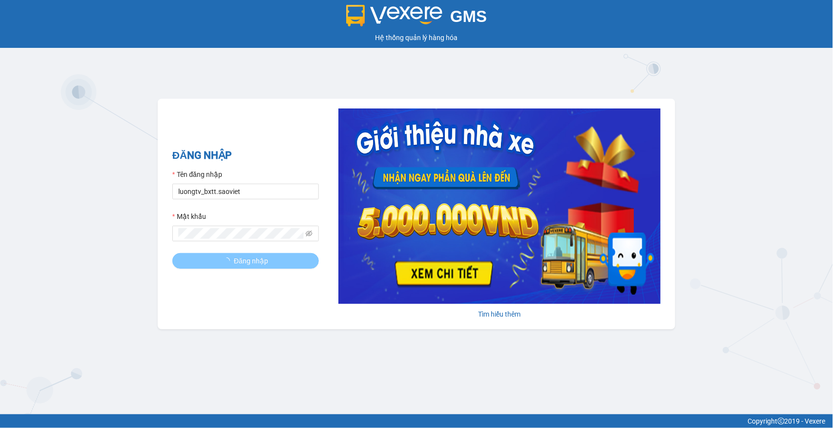 The height and width of the screenshot is (428, 833). What do you see at coordinates (499, 314) in the screenshot?
I see `div: Tìm hiểu thêm` at bounding box center [499, 314].